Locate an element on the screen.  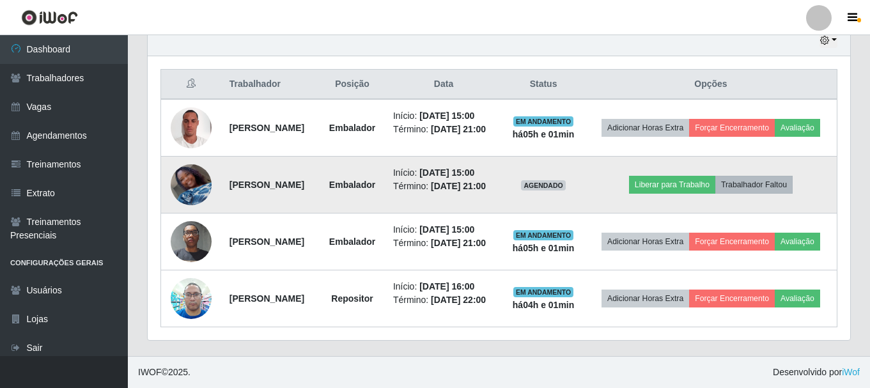
strong: Repositor is located at coordinates (351, 298).